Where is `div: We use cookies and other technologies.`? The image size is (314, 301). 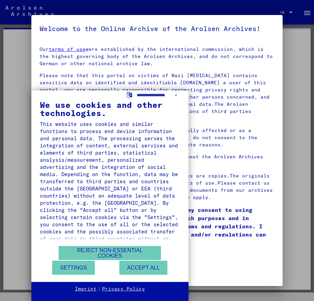 div: We use cookies and other technologies. is located at coordinates (110, 109).